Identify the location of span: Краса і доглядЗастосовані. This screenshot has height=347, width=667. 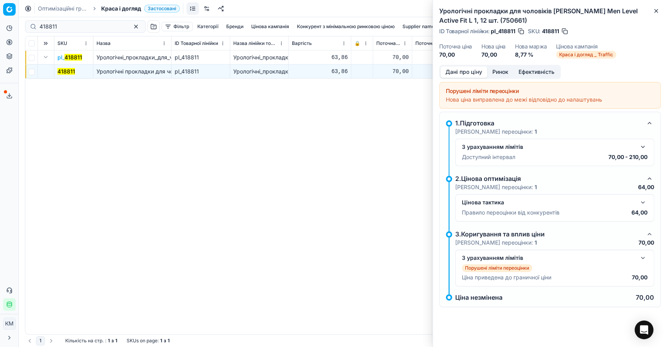
(140, 9).